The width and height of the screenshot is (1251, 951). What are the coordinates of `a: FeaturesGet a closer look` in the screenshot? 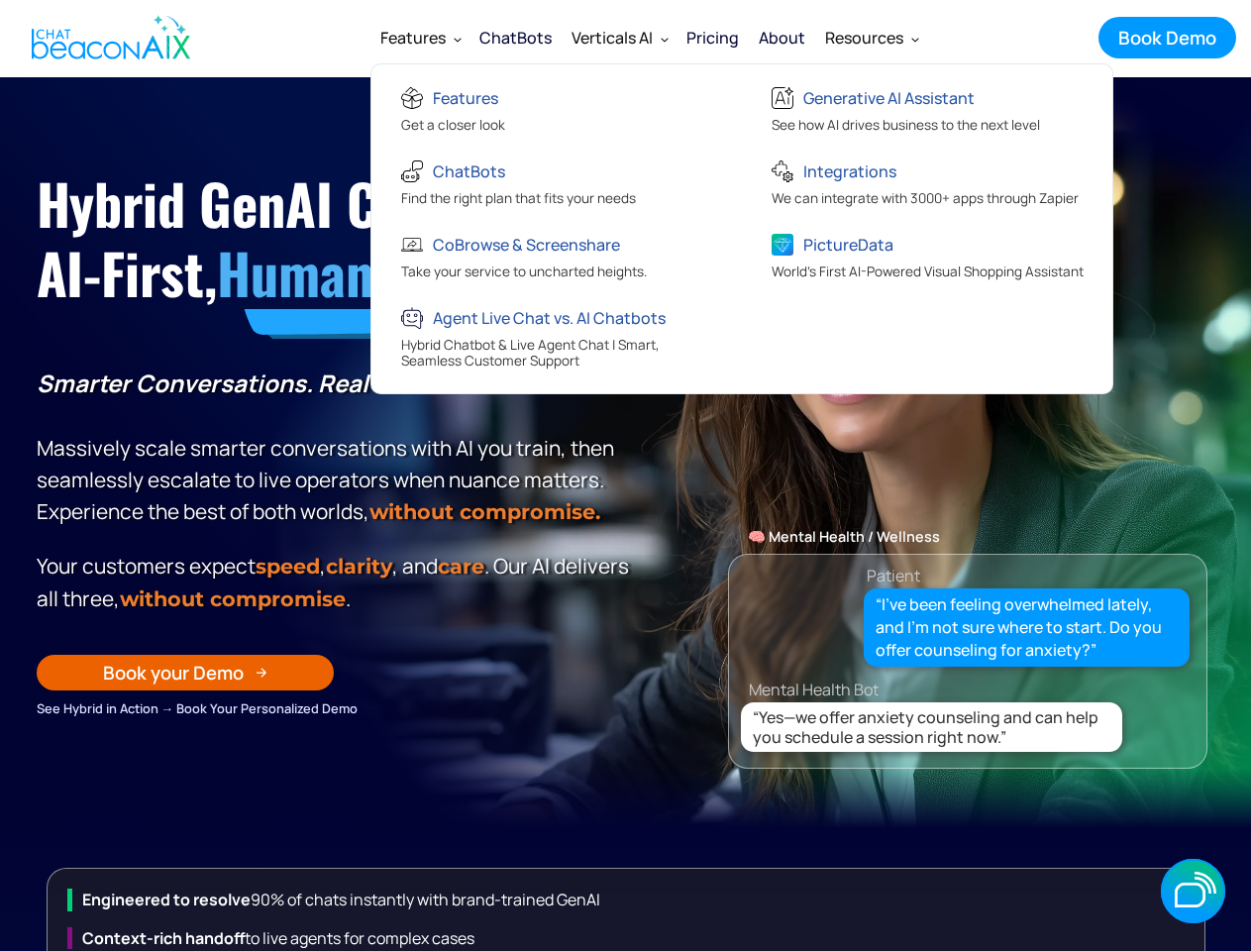 It's located at (557, 110).